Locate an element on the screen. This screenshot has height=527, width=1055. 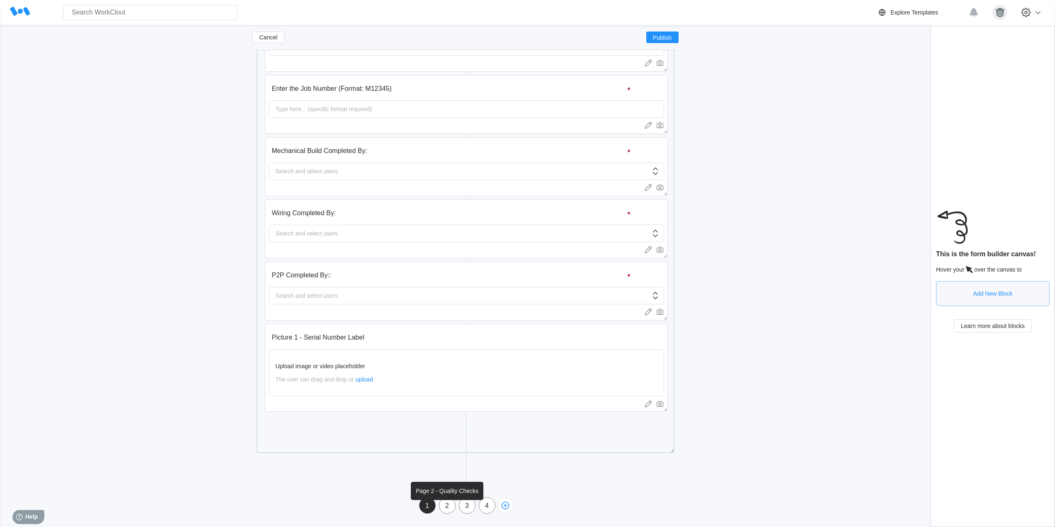
span: Publish is located at coordinates (662, 37).